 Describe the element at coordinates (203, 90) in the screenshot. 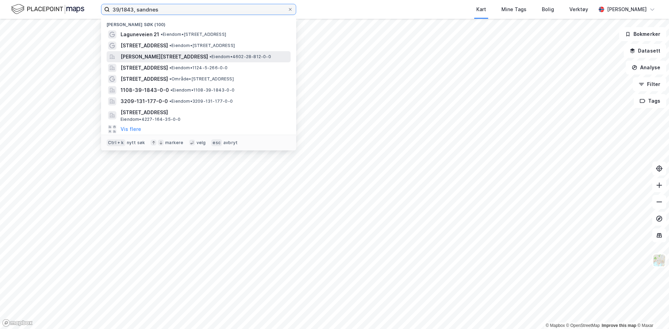

I see `span: Eiendom • 1108-39-1843-0-0` at that location.